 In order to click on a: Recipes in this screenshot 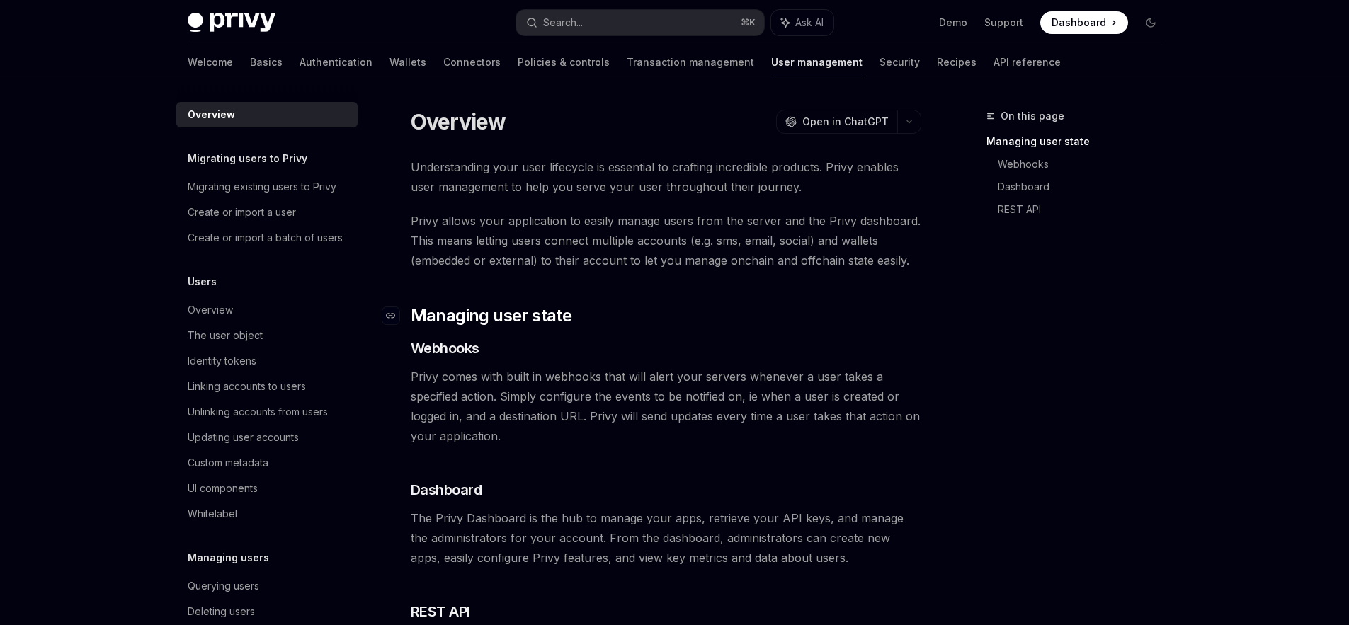, I will do `click(957, 62)`.